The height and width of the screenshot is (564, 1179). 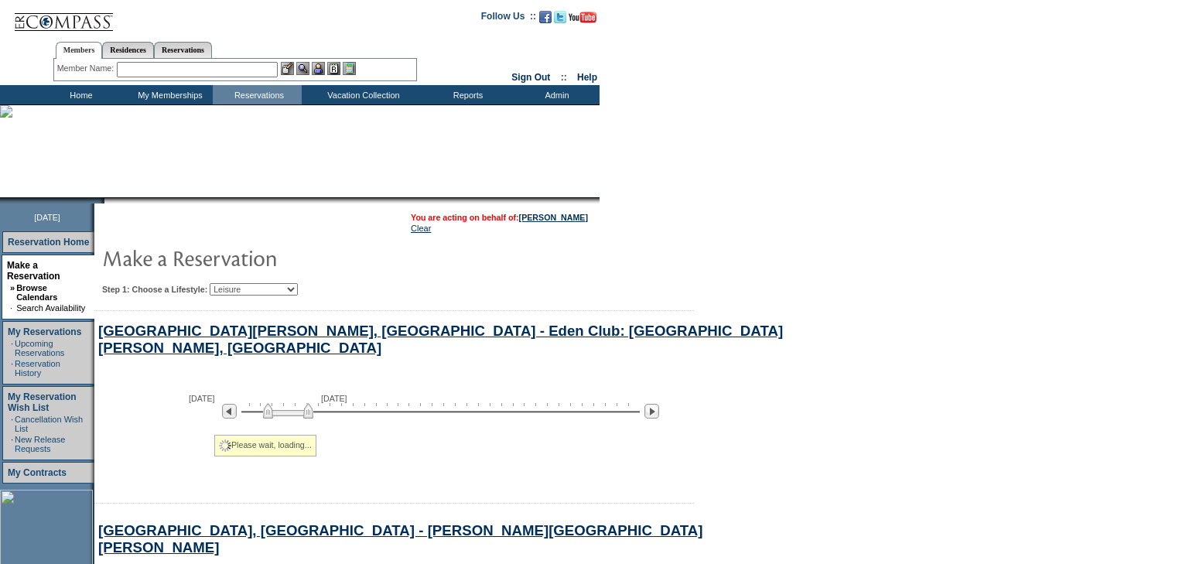 What do you see at coordinates (36, 292) in the screenshot?
I see `a: Browse Calendars` at bounding box center [36, 292].